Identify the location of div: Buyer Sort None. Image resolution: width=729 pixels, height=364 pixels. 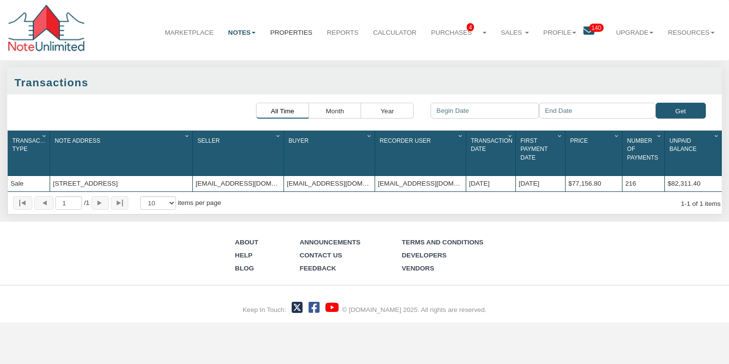
(330, 141).